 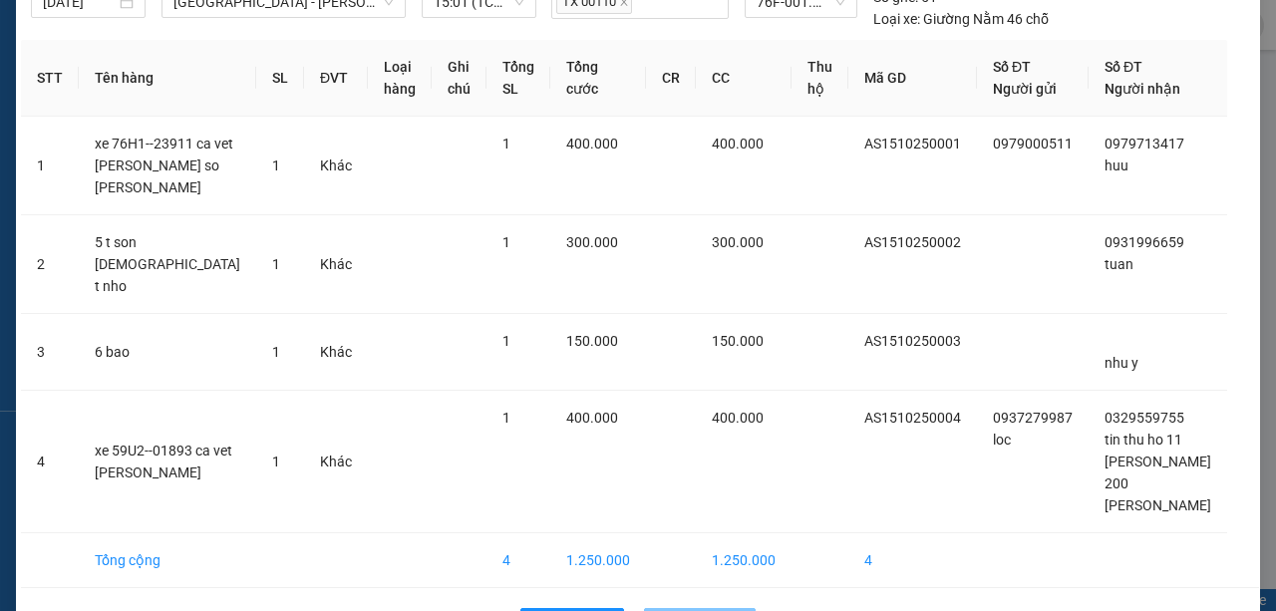 I want to click on span: loc, so click(x=1002, y=440).